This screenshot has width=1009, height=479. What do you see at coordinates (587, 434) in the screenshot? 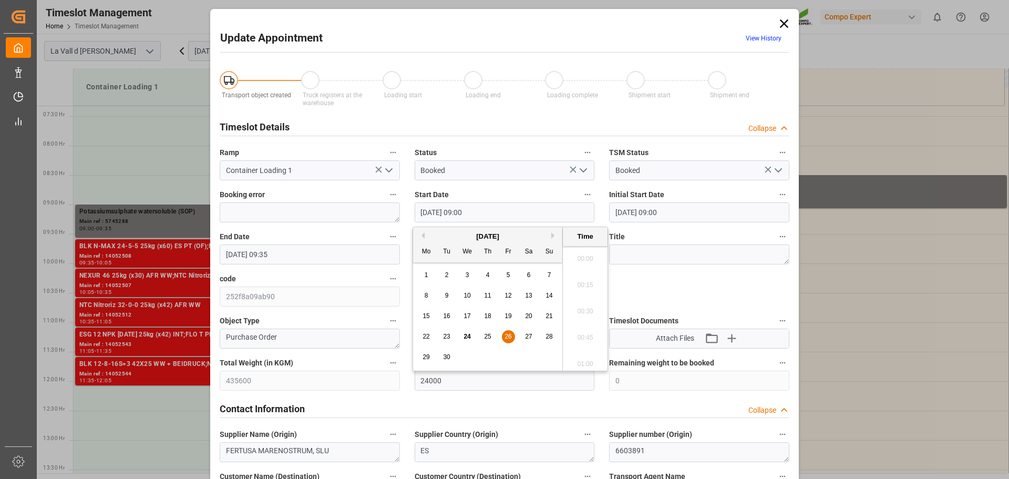
I see `button: Supplier Country (Origin)` at bounding box center [587, 434].